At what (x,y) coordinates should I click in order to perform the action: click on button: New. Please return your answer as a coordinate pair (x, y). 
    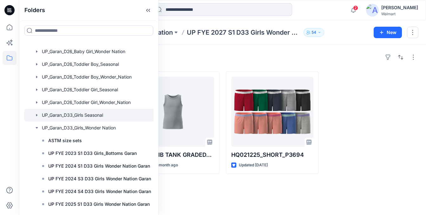
    Looking at the image, I should click on (388, 32).